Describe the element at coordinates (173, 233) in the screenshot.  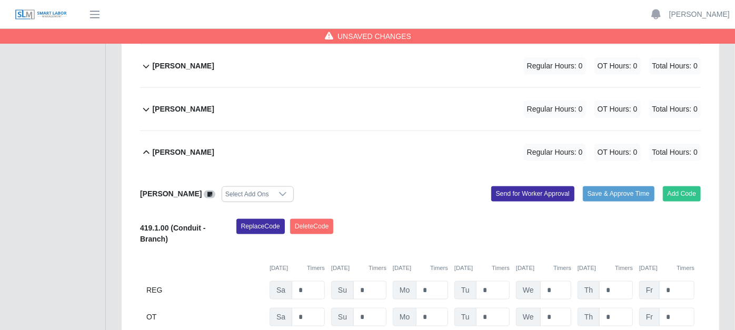
I see `b: 419.1.00 (Conduit - Branch)` at that location.